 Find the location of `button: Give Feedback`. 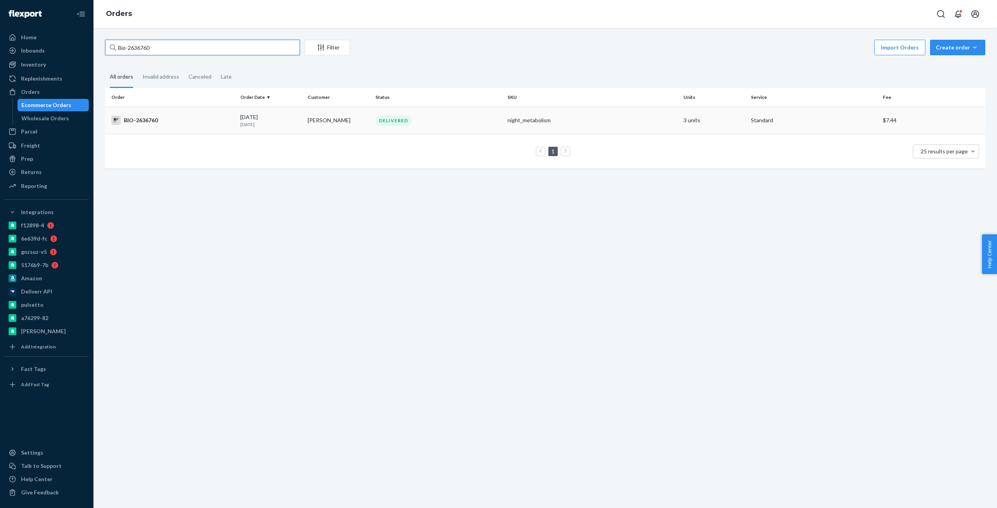

button: Give Feedback is located at coordinates (47, 493).